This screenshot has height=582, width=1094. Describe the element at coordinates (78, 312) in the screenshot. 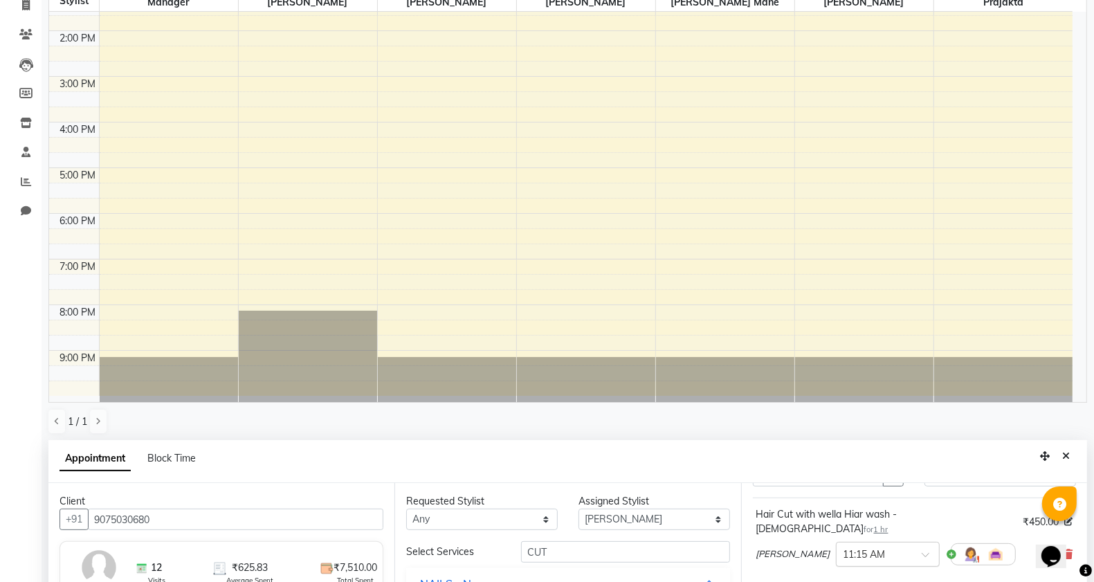

I see `div: 8:00 PM` at that location.